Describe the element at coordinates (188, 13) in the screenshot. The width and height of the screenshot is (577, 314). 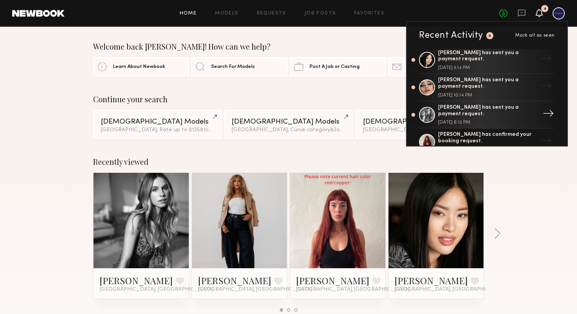
I see `a: Home` at that location.